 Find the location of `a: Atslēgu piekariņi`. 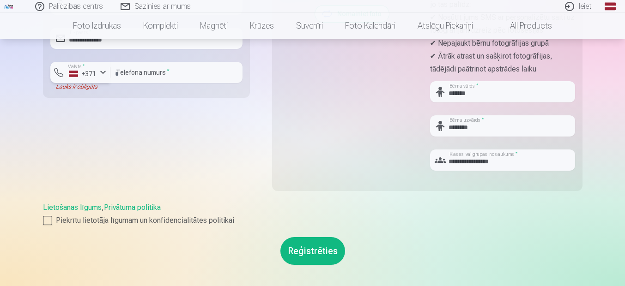

a: Atslēgu piekariņi is located at coordinates (445, 26).